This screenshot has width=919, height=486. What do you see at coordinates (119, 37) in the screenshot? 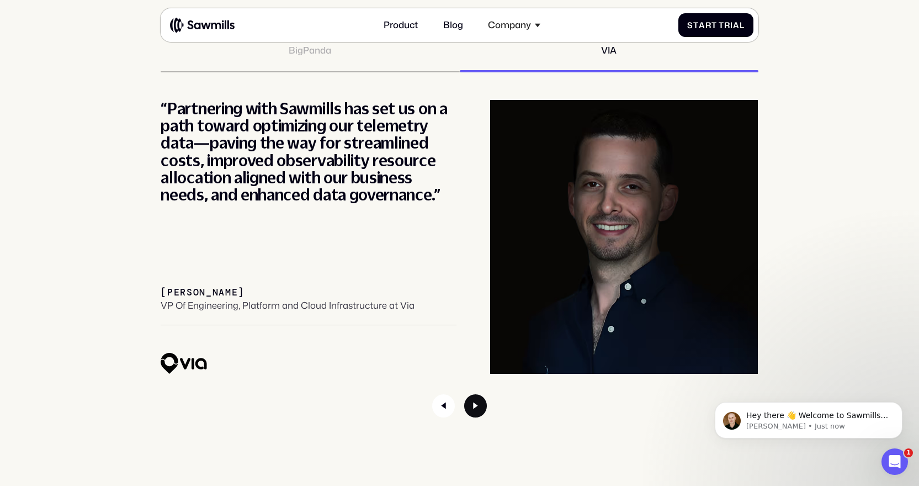
I see `p: Hey there 👋 Welcome to Sawmills. The smart telemetry management platform that solves cost, qualit...` at bounding box center [119, 37].